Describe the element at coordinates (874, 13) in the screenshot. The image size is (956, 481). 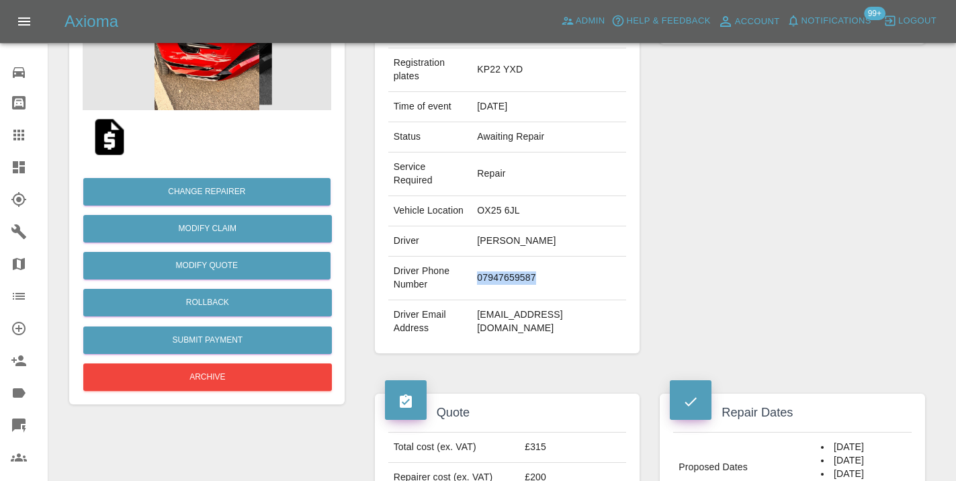
I see `span: 99+` at that location.